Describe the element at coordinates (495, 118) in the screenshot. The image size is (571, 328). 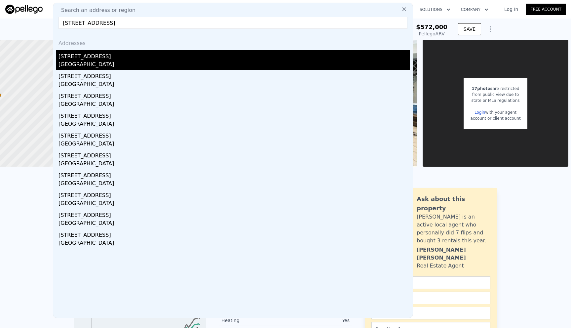
I see `div: account or client account` at that location.